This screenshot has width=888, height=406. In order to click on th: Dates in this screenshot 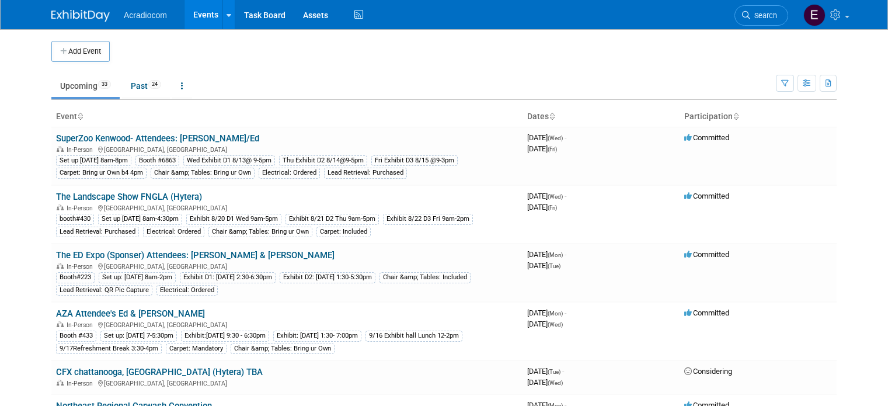, I will do `click(601, 117)`.